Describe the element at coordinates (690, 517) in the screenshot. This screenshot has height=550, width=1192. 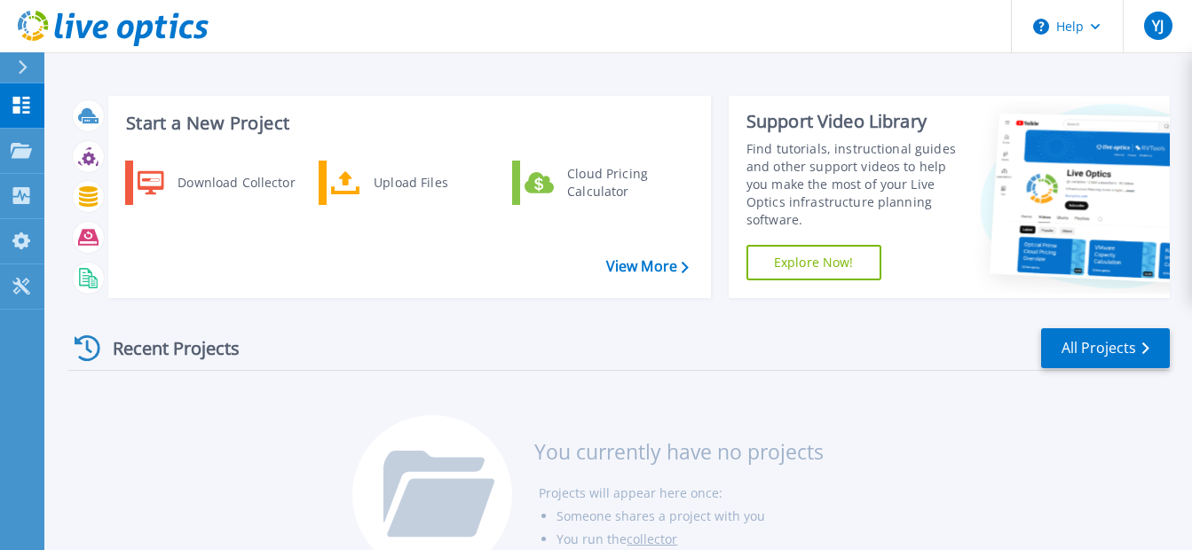
I see `li: Someone shares a project with you` at that location.